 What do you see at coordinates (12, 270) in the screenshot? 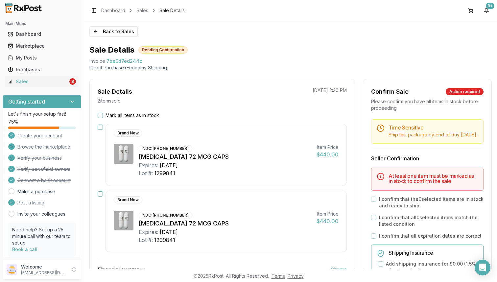
I see `img: User avatar` at bounding box center [12, 270].